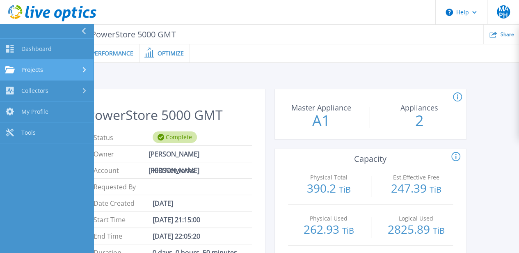 The image size is (519, 253). What do you see at coordinates (419, 121) in the screenshot?
I see `p: 2` at bounding box center [419, 121].